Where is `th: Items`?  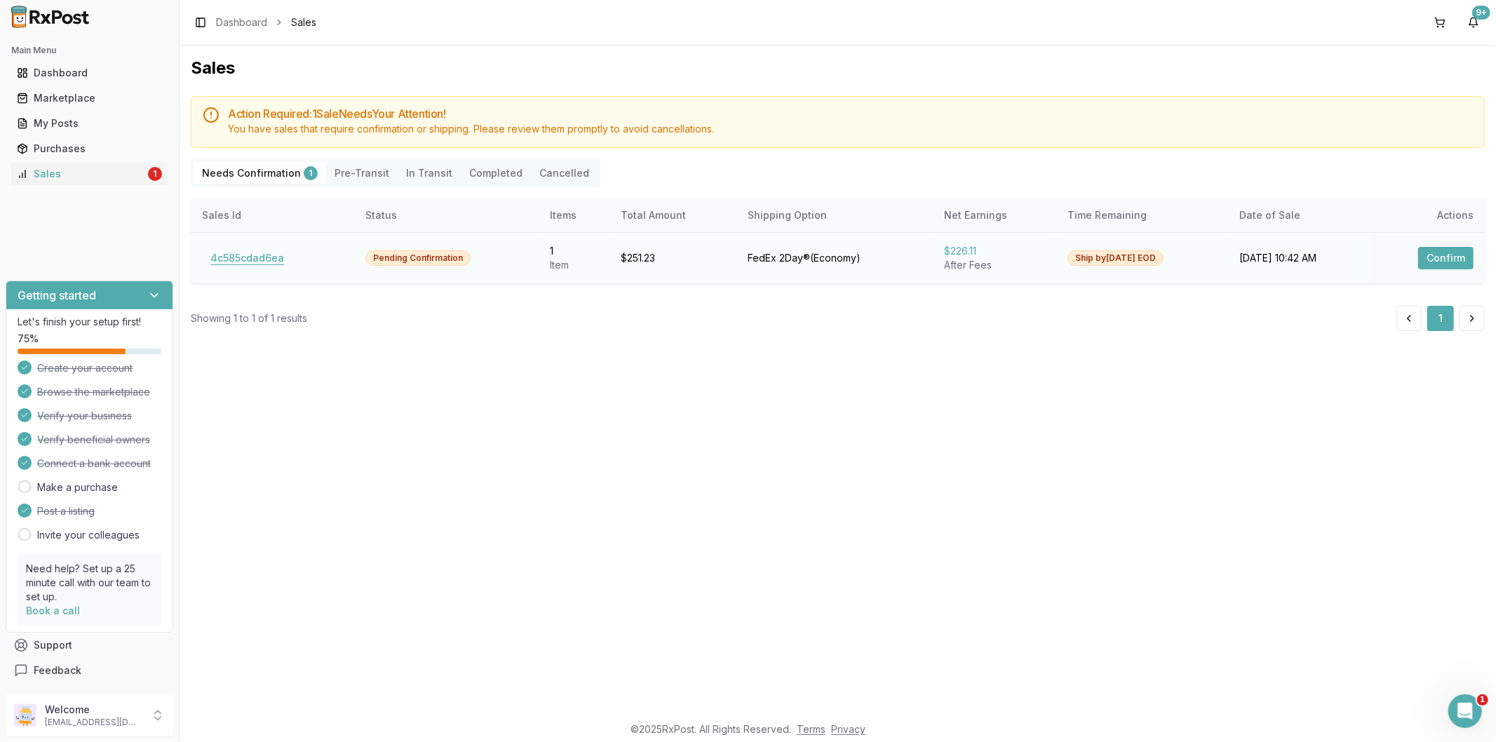 th: Items is located at coordinates (574, 215).